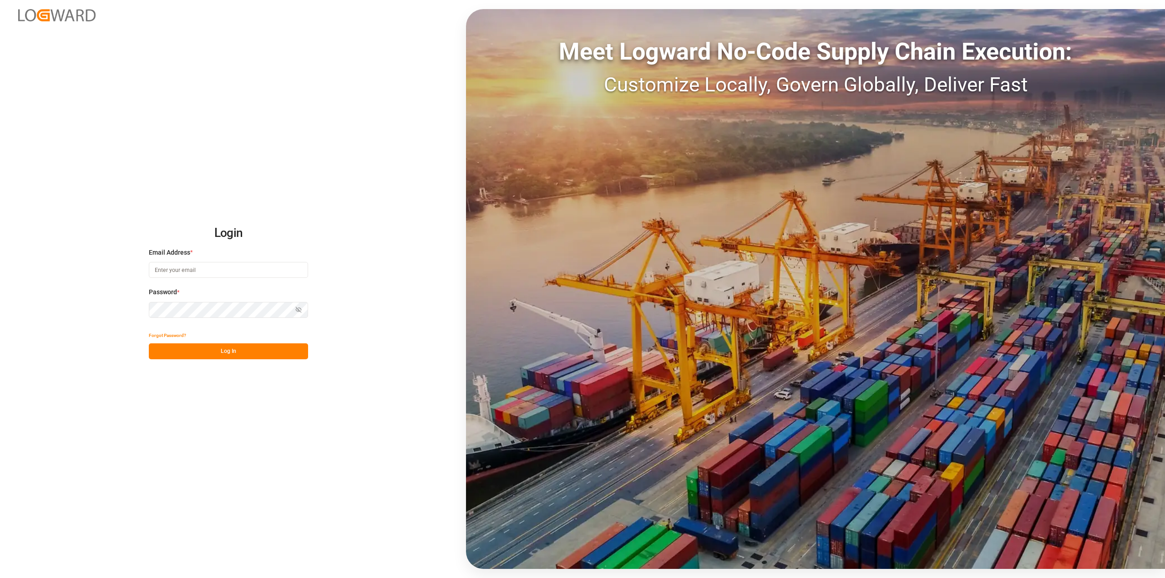 The width and height of the screenshot is (1165, 578). Describe the element at coordinates (228, 270) in the screenshot. I see `input: Enter your email` at that location.